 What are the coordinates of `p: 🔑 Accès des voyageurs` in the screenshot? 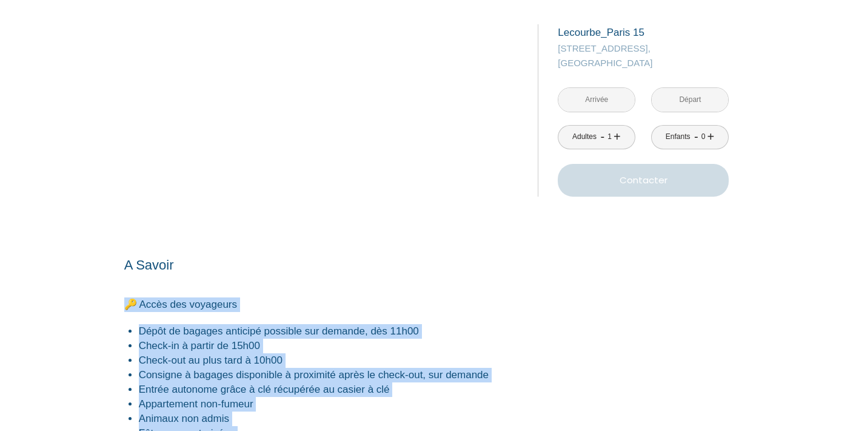 It's located at (306, 304).